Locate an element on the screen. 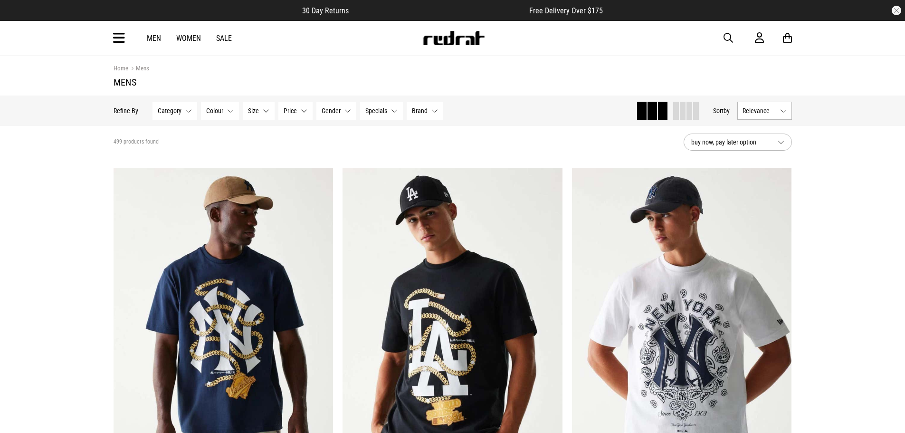  a: Home is located at coordinates (121, 68).